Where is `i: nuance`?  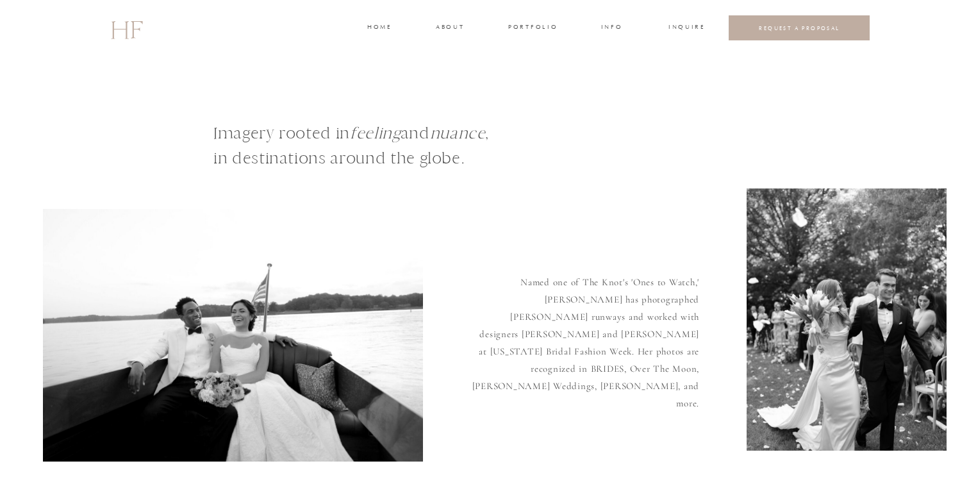 i: nuance is located at coordinates (458, 133).